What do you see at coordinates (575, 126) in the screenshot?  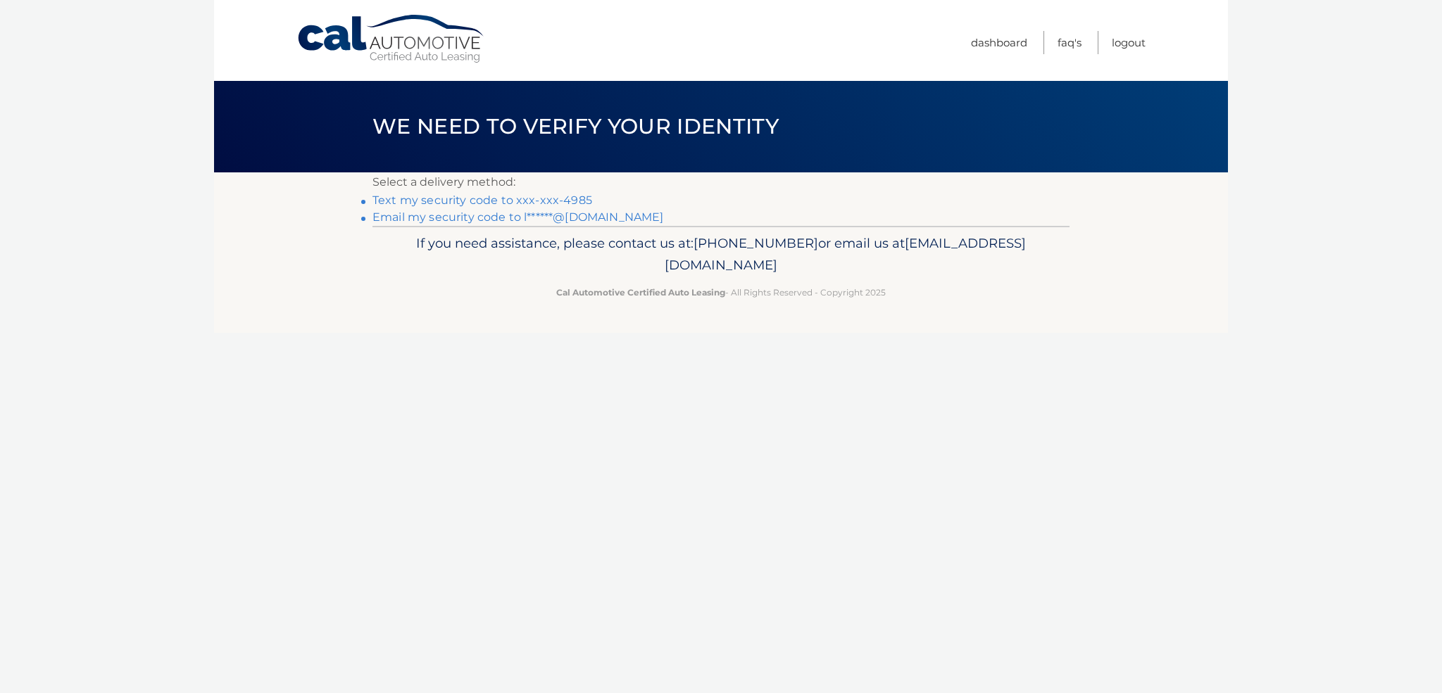 I see `span: We need to verify your identity` at bounding box center [575, 126].